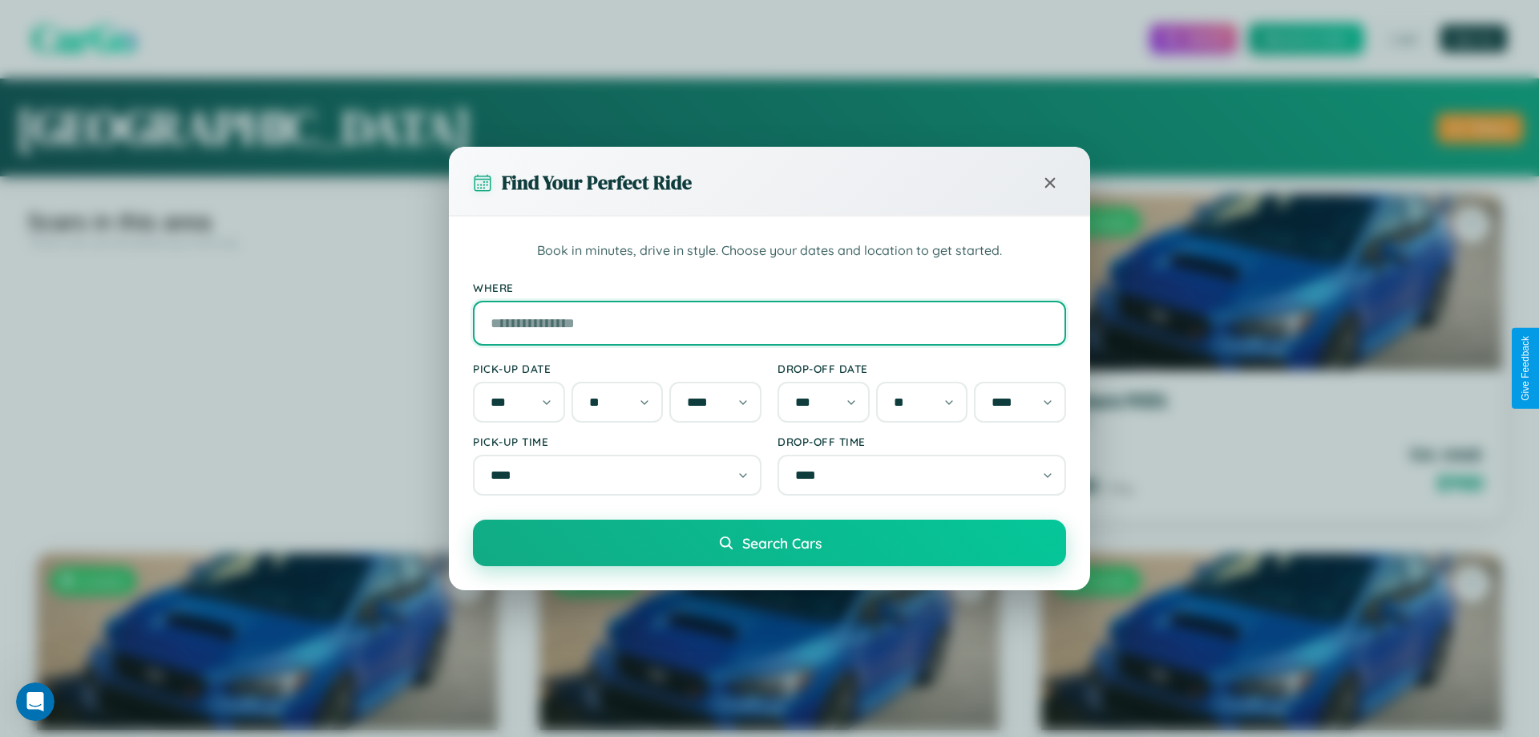 This screenshot has height=737, width=1539. What do you see at coordinates (770, 251) in the screenshot?
I see `p: Book in minutes, drive in style. Choose your dates and location to get started.` at bounding box center [770, 251].